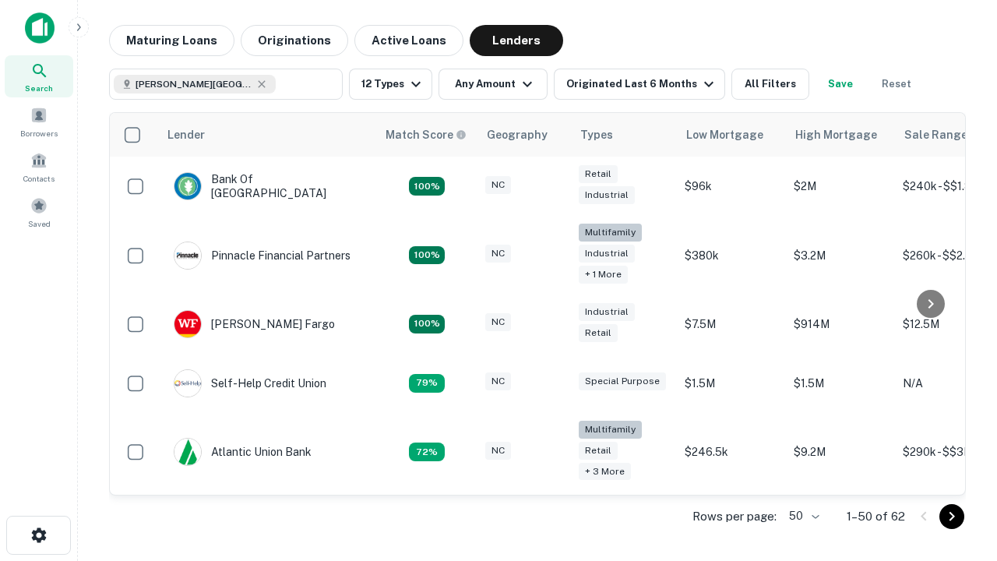 The image size is (997, 561). I want to click on div: Types, so click(597, 135).